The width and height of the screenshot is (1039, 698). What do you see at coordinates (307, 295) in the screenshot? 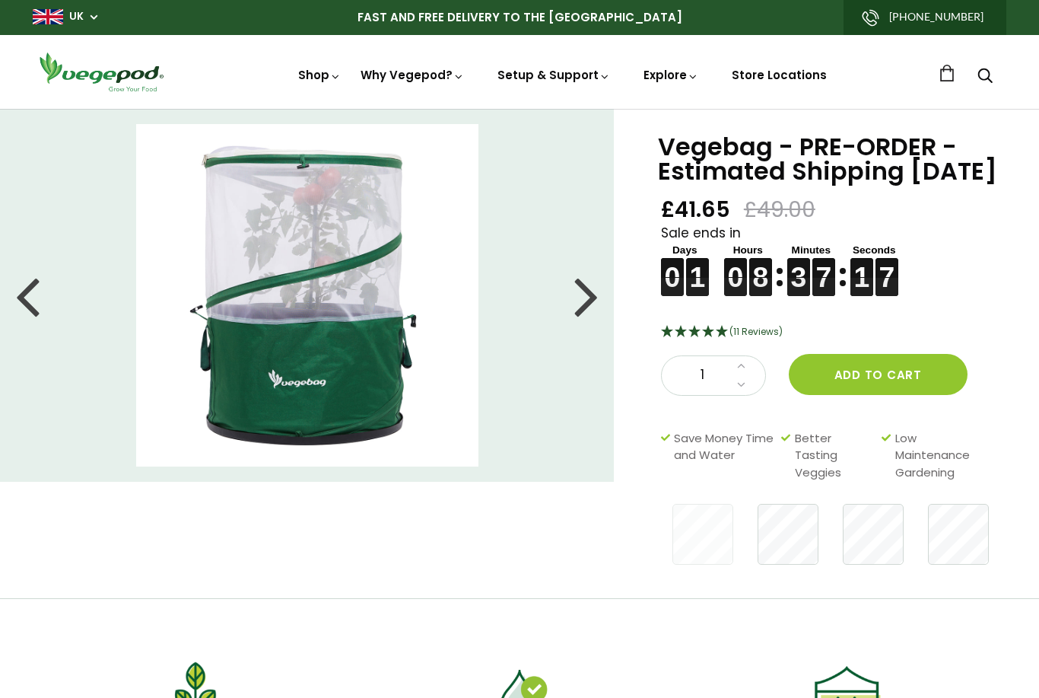
I see `img: Vegebag - PRE-ORDER - Estimated Shipping September 15th` at bounding box center [307, 295].